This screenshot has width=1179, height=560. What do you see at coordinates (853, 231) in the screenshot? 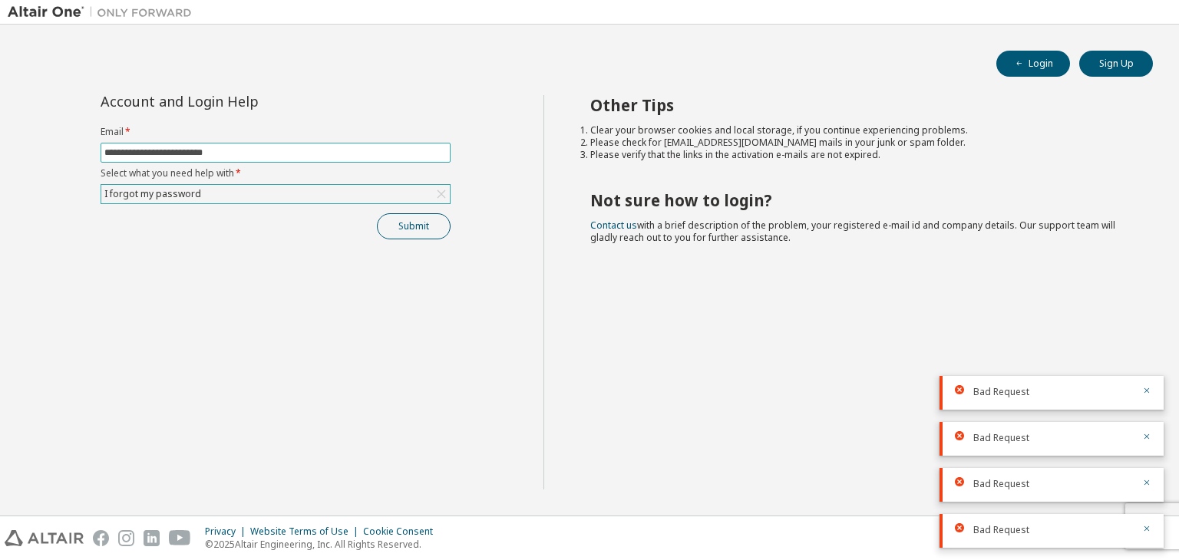
I see `span: with a brief description of the problem, your registered e-mail id and company details. Our suppo...` at bounding box center [853, 231].